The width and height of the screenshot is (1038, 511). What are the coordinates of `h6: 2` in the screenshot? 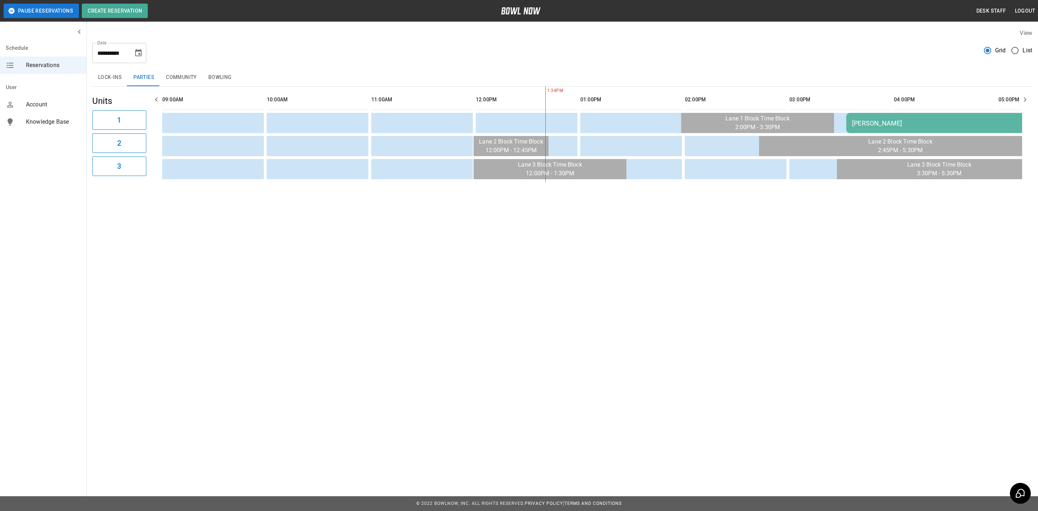 It's located at (119, 143).